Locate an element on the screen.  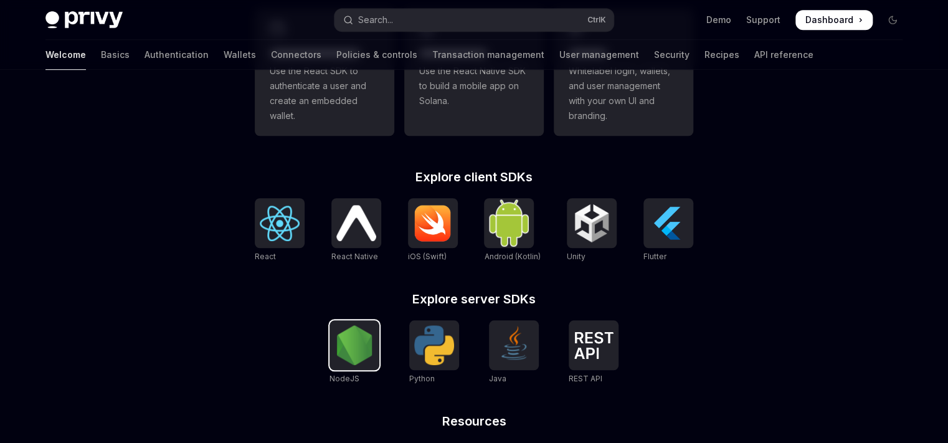
span: Python is located at coordinates (422, 378).